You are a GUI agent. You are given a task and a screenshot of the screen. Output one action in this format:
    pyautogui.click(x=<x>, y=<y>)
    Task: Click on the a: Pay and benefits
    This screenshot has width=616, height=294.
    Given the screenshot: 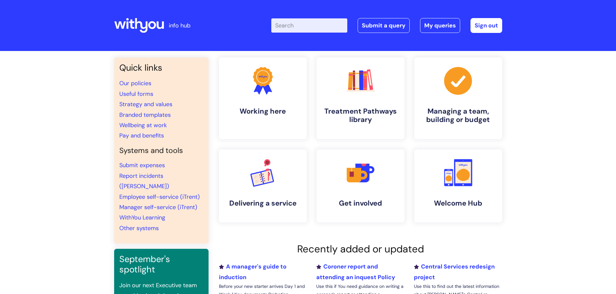 What is the action you would take?
    pyautogui.click(x=142, y=136)
    